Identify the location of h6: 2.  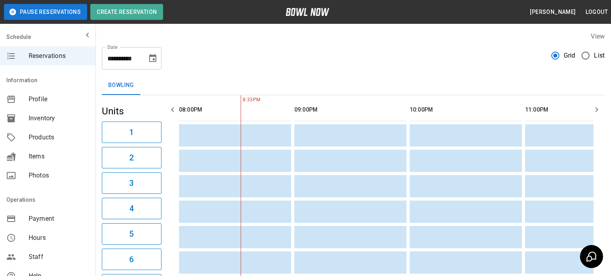
(131, 158).